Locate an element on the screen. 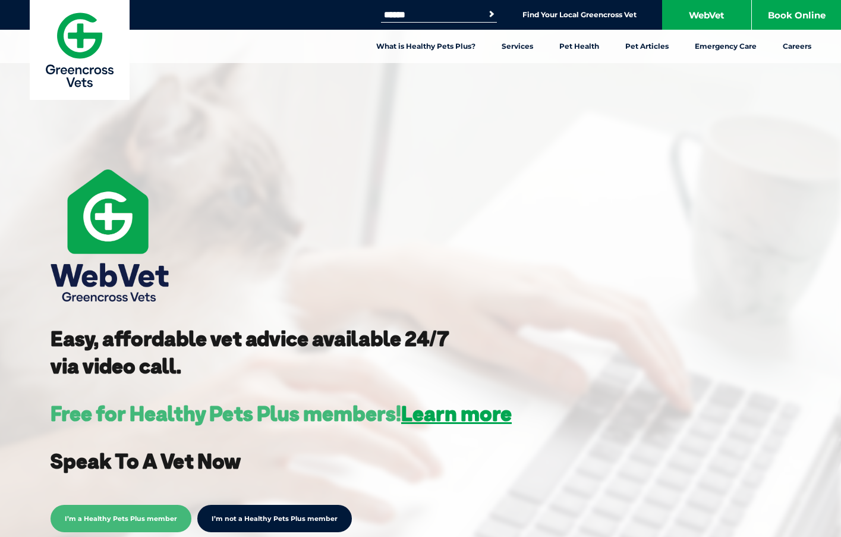  a: What is Healthy Pets Plus? is located at coordinates (425, 46).